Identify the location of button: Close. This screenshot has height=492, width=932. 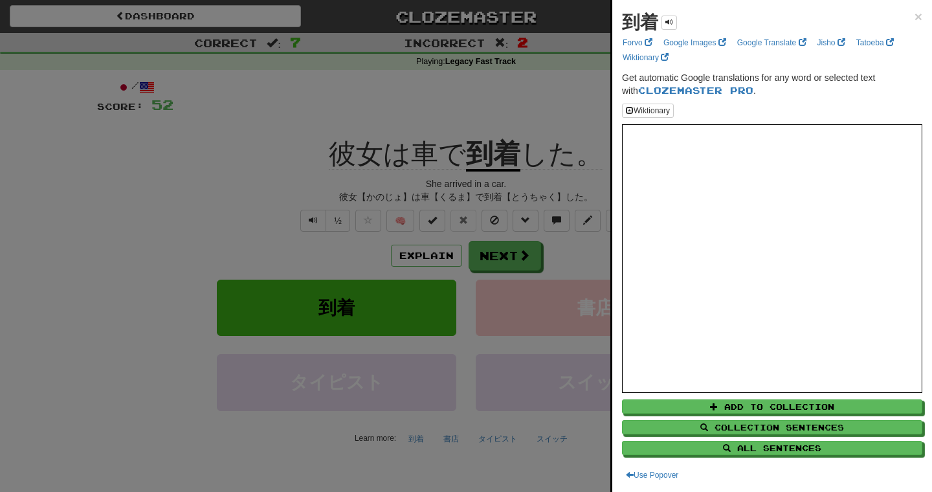
(919, 16).